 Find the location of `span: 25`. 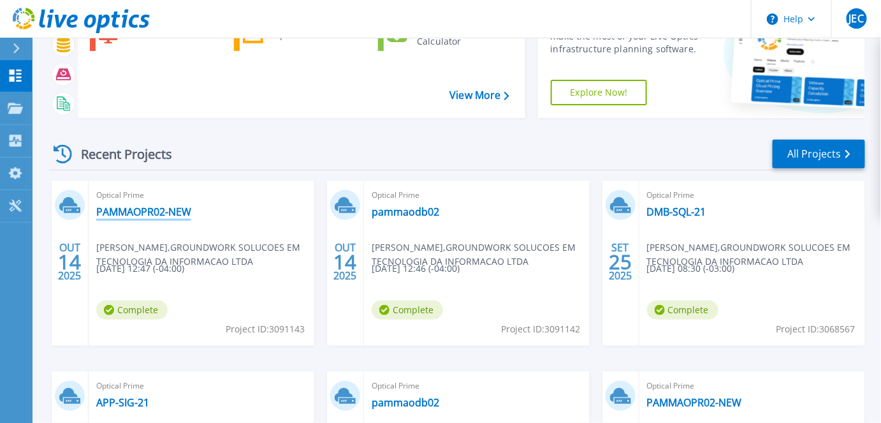

span: 25 is located at coordinates (620, 261).